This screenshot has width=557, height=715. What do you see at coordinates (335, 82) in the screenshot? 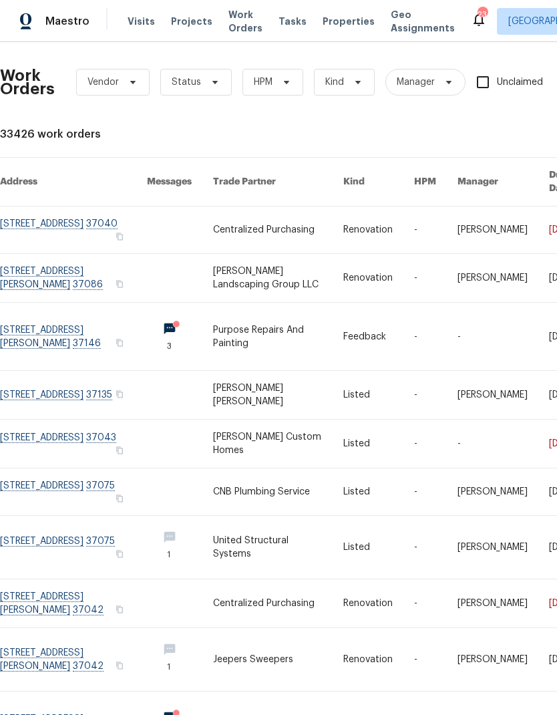
I see `span: Kind` at bounding box center [335, 82].